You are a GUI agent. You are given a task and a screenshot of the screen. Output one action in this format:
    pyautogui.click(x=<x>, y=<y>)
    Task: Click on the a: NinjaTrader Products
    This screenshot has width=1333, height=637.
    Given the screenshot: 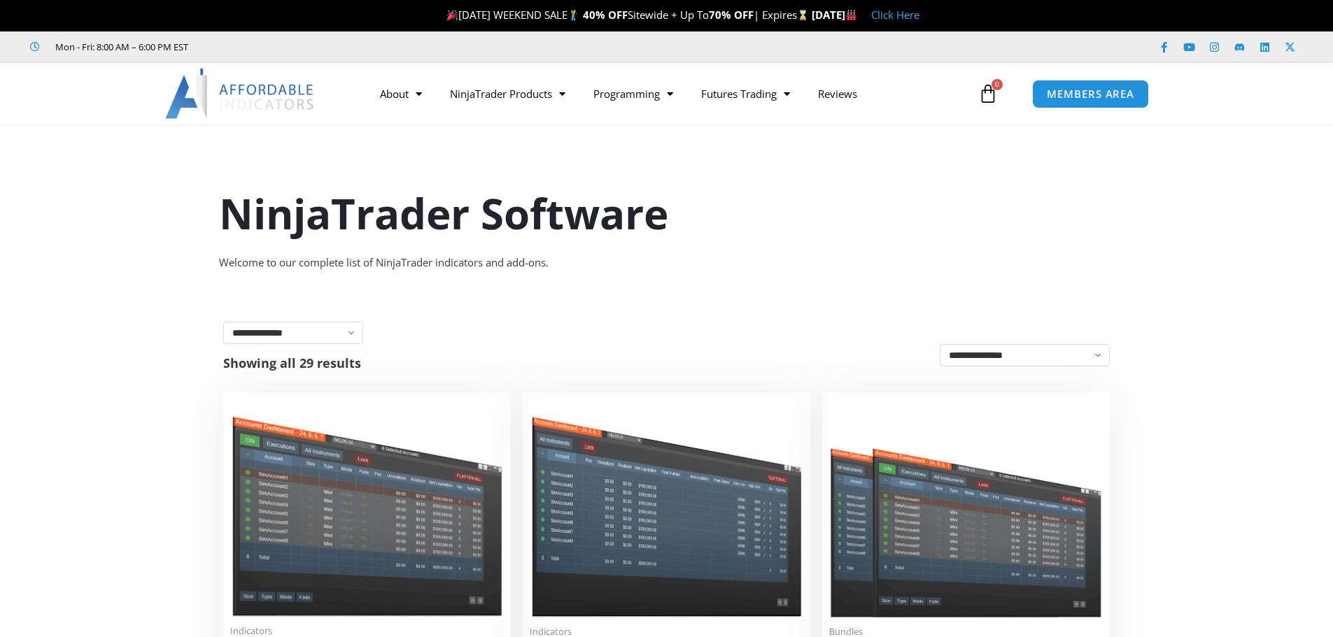 What is the action you would take?
    pyautogui.click(x=507, y=94)
    